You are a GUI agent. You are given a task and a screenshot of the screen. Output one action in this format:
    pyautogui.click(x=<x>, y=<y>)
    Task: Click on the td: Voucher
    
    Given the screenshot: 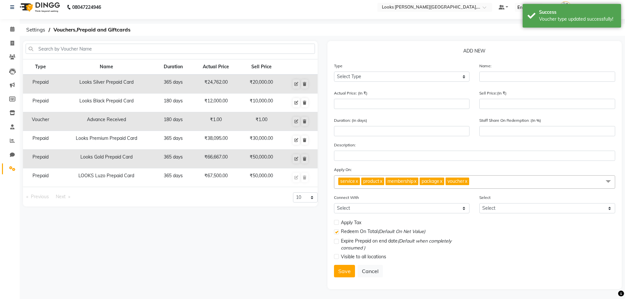 What is the action you would take?
    pyautogui.click(x=40, y=121)
    